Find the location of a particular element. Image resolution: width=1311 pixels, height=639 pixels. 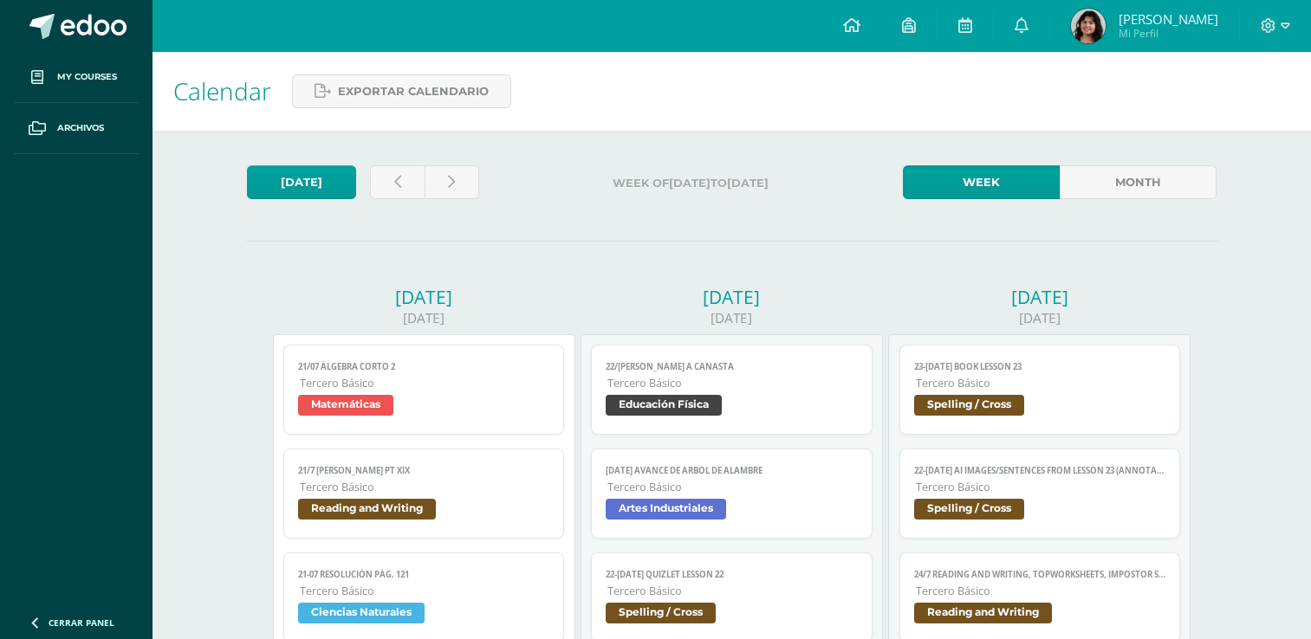

span: Cerrar panel is located at coordinates (81, 623).